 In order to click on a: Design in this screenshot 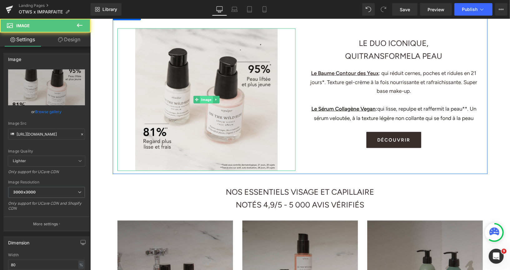, I will do `click(69, 39)`.